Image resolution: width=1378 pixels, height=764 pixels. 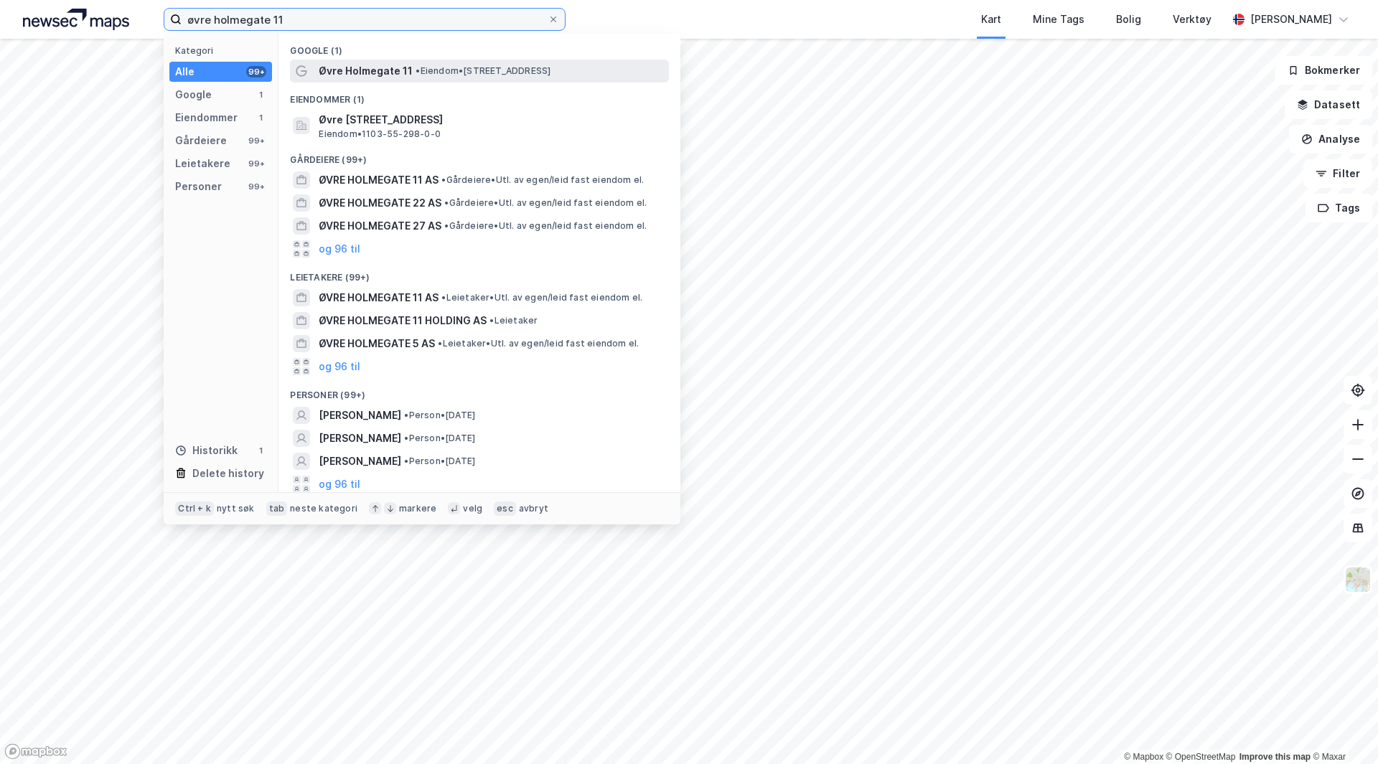 I want to click on div: Alle, so click(x=184, y=72).